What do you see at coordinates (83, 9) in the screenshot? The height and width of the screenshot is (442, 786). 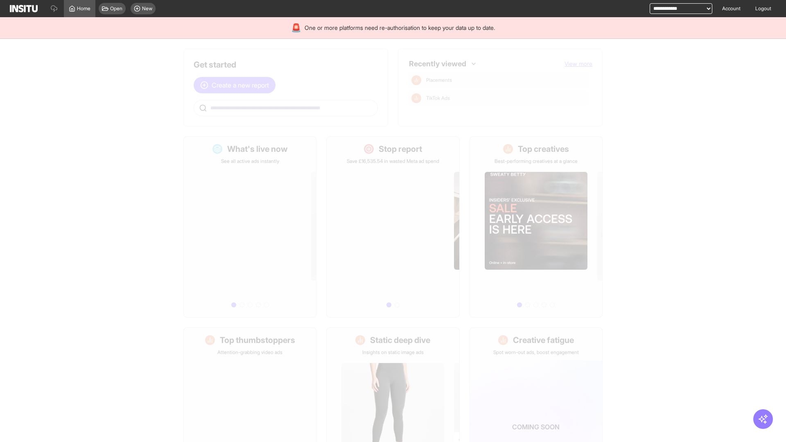 I see `span: Home` at bounding box center [83, 9].